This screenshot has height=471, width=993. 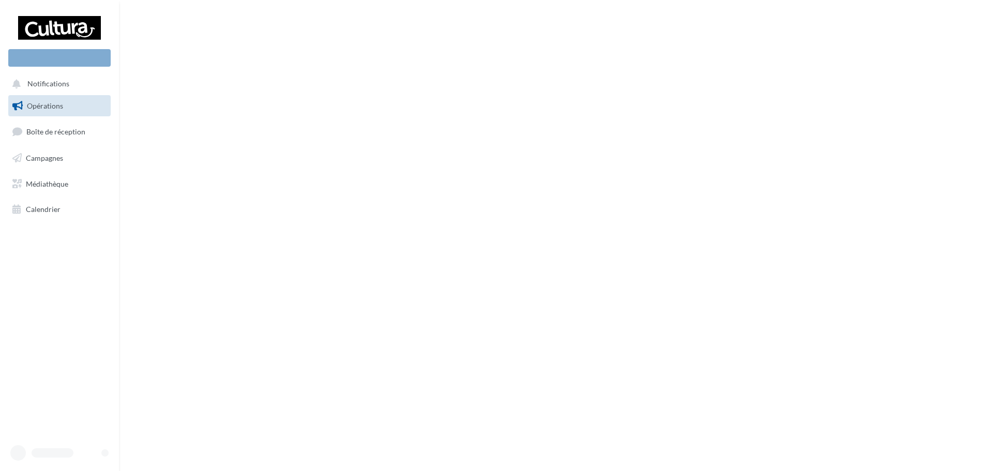 I want to click on span: Calendrier, so click(x=43, y=209).